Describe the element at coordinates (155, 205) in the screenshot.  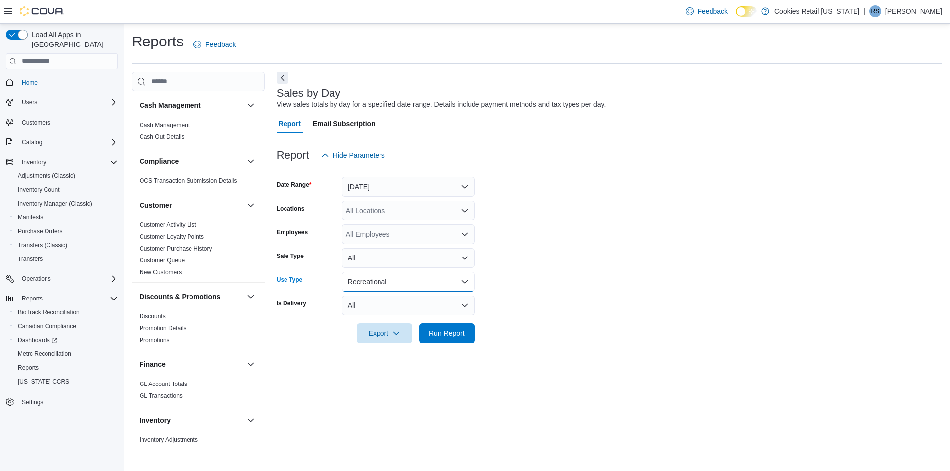
I see `h3: Customer` at that location.